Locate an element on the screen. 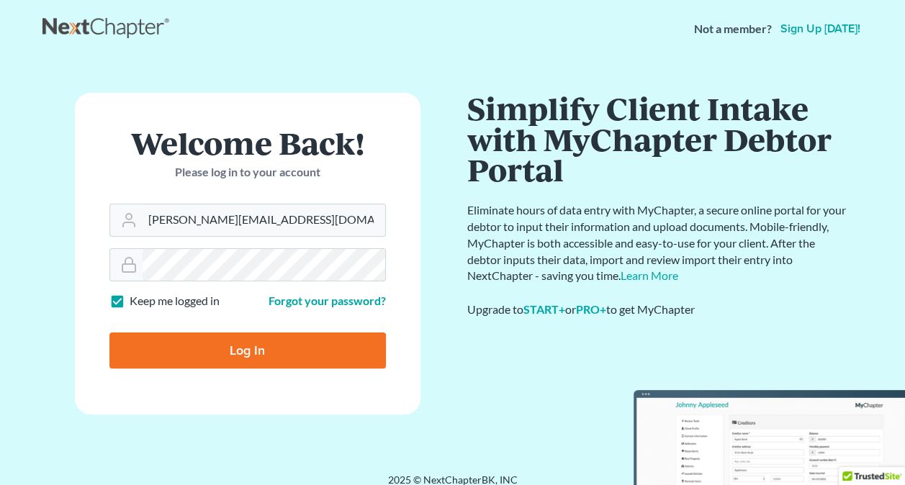 The image size is (905, 485). p: Please log in to your account is located at coordinates (248, 172).